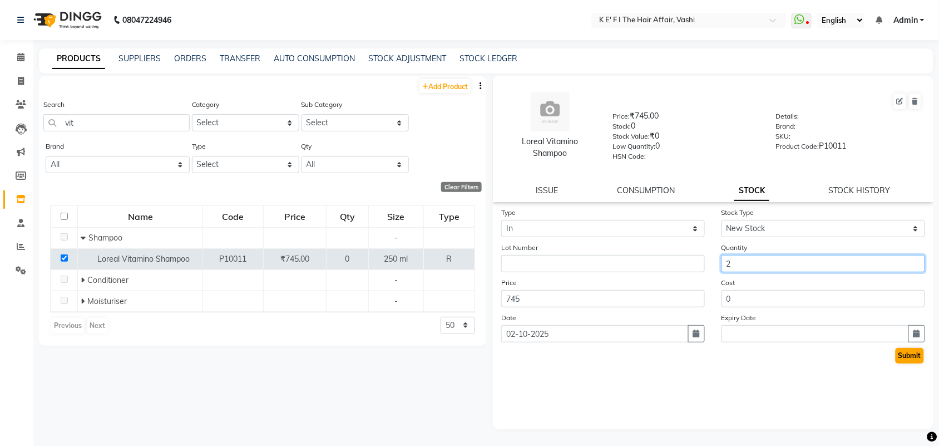 The image size is (939, 446). Describe the element at coordinates (116, 122) in the screenshot. I see `input: Search by product name or code` at that location.